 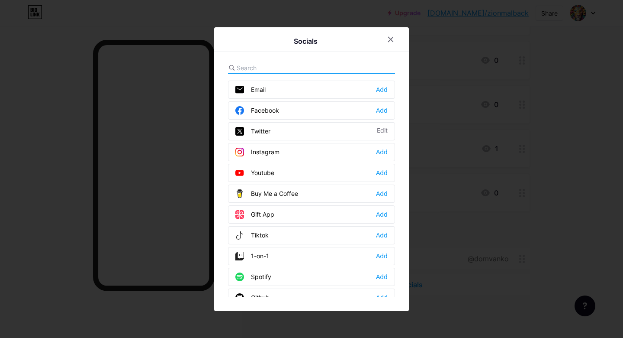 I want to click on div: Youtube, so click(x=255, y=173).